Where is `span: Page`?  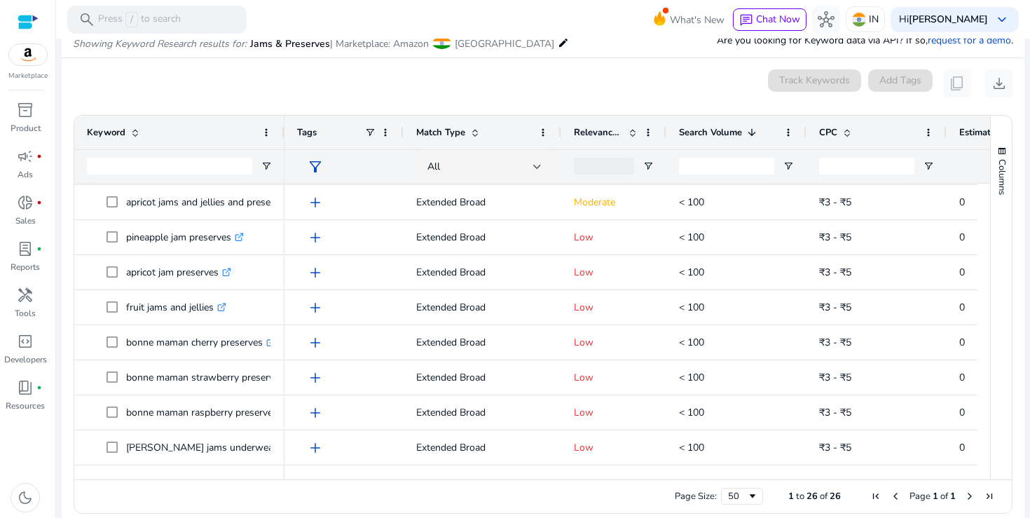 span: Page is located at coordinates (920, 496).